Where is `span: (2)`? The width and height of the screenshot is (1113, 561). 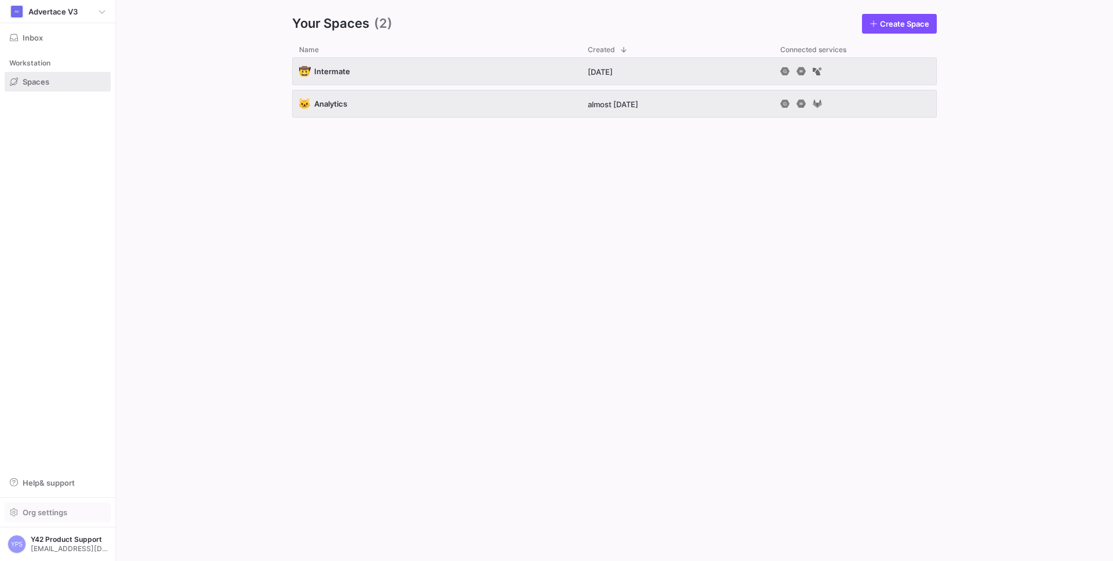 span: (2) is located at coordinates (383, 24).